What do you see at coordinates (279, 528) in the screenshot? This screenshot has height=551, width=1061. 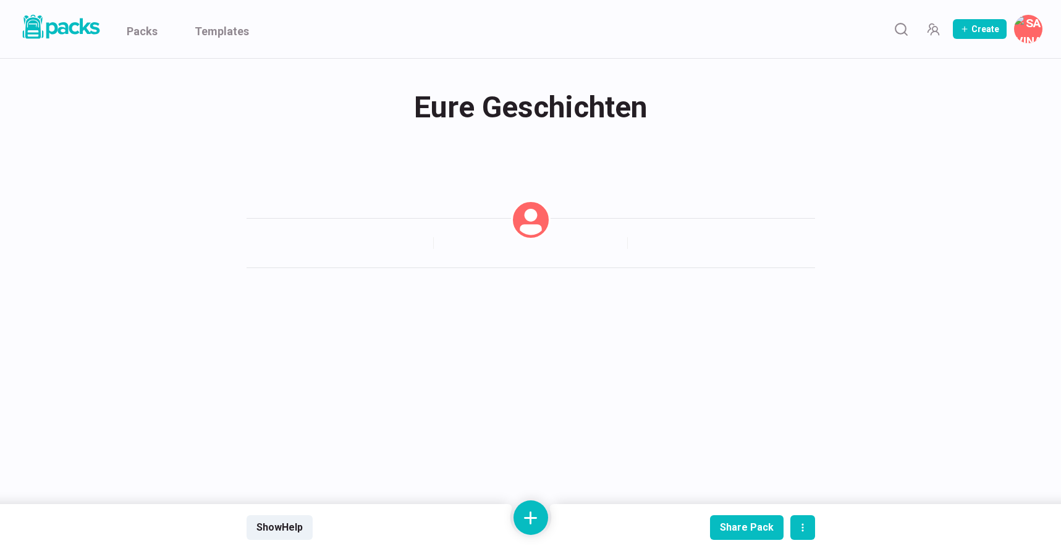 I see `button: ShowHelp` at bounding box center [279, 528].